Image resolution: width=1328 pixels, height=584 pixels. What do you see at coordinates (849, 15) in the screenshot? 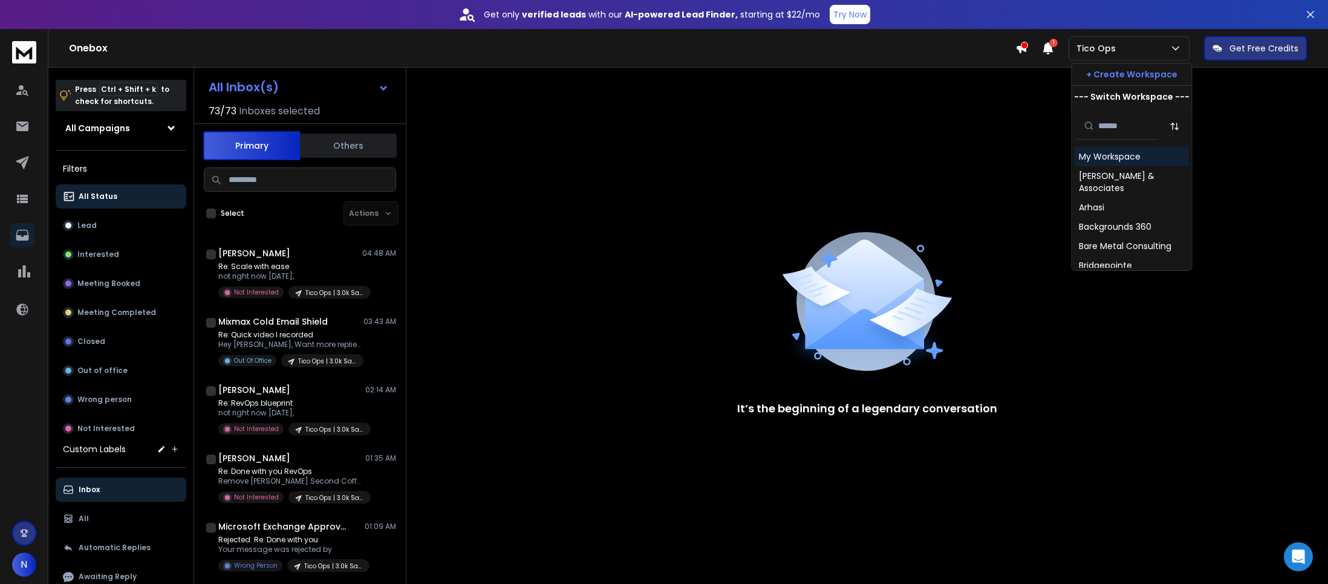
I see `p: Try Now` at bounding box center [849, 15].